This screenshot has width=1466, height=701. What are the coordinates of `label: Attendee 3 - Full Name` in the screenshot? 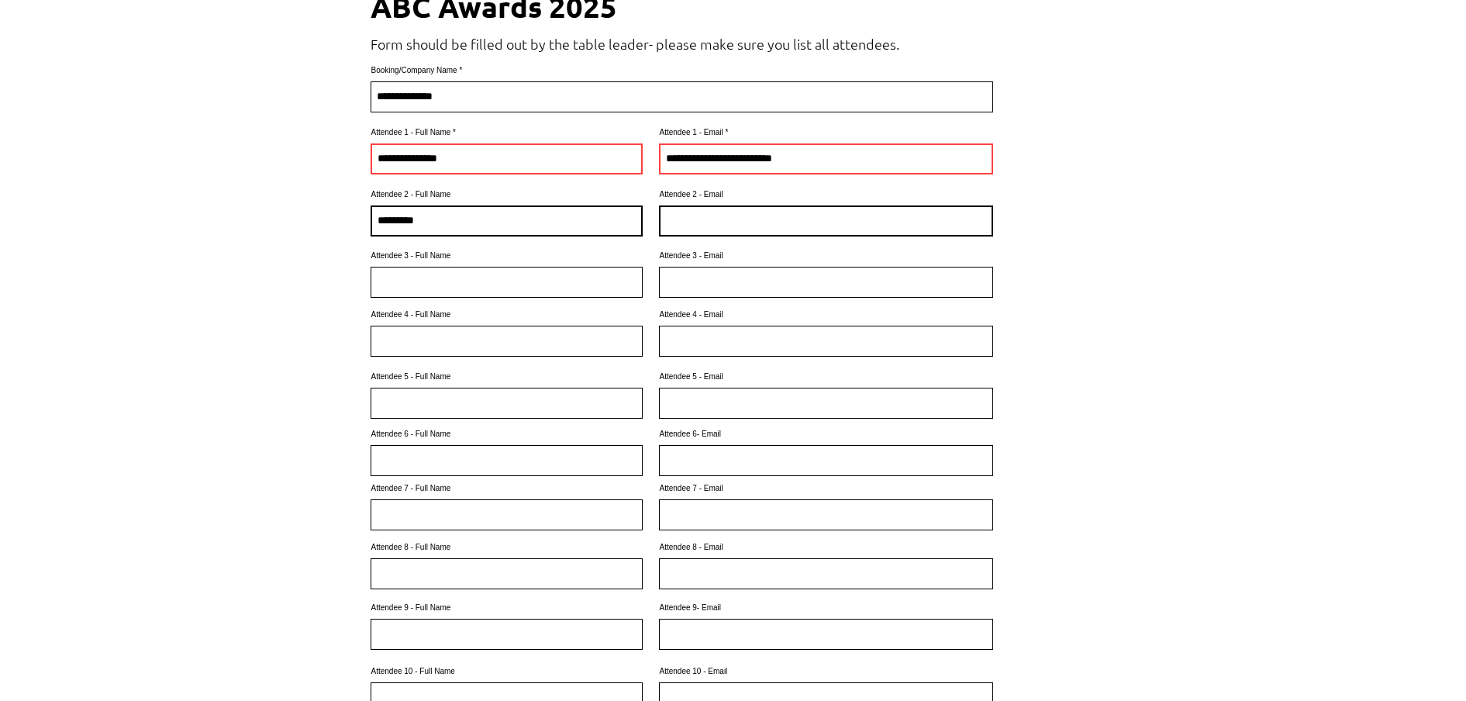 It's located at (506, 256).